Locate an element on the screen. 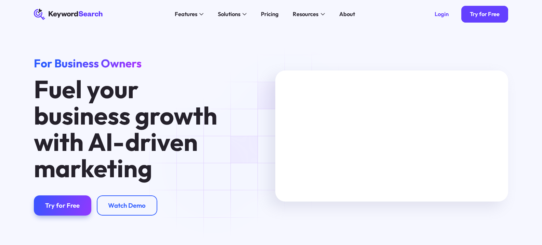 This screenshot has height=245, width=542. div: Login is located at coordinates (442, 14).